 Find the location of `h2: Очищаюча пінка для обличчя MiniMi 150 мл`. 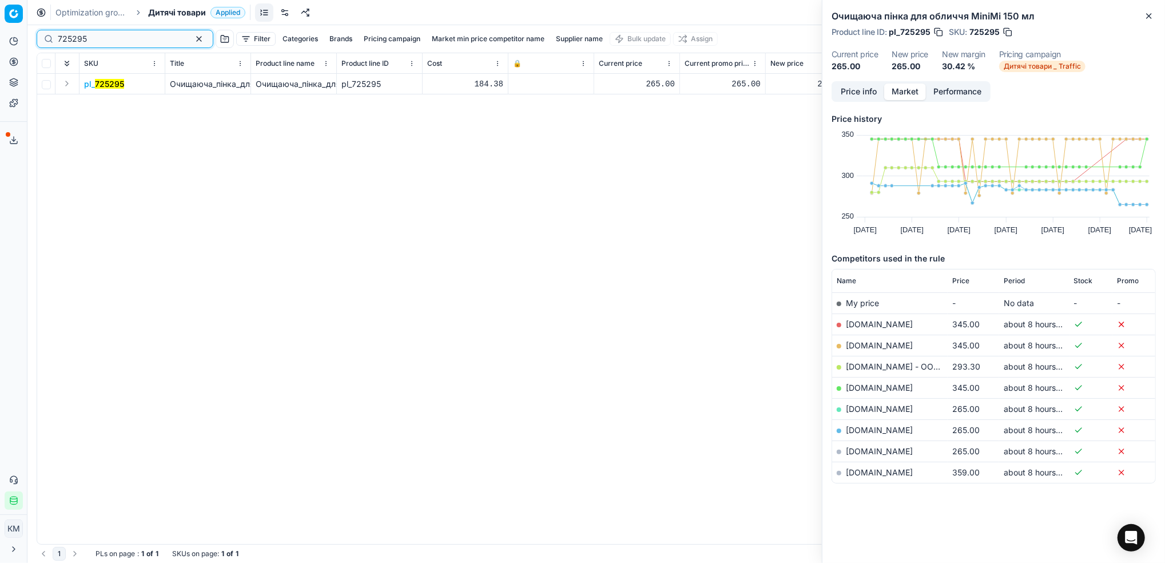

h2: Очищаюча пінка для обличчя MiniMi 150 мл is located at coordinates (993, 16).